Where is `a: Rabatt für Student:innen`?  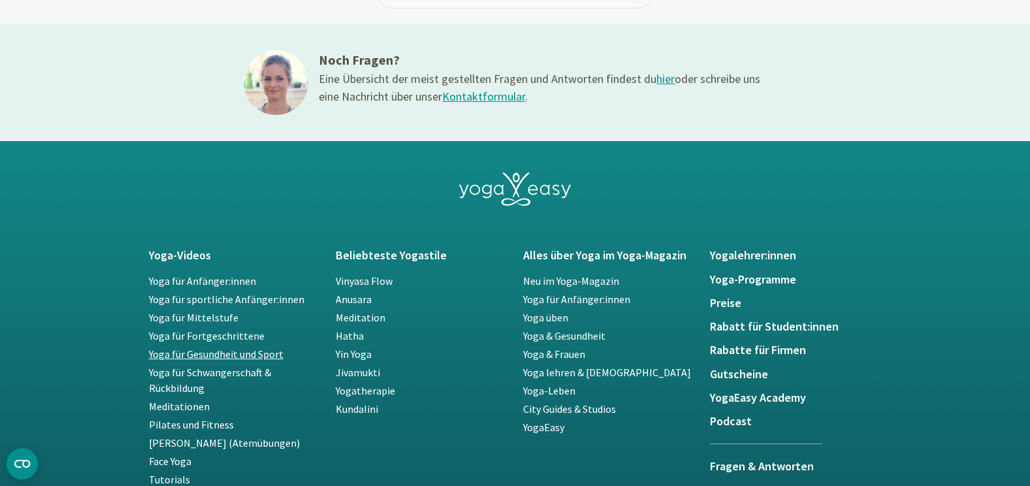
a: Rabatt für Student:innen is located at coordinates (795, 327).